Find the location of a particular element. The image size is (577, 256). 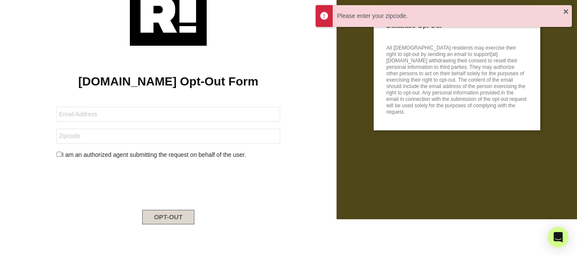

div: Open Intercom Messenger is located at coordinates (558, 237).